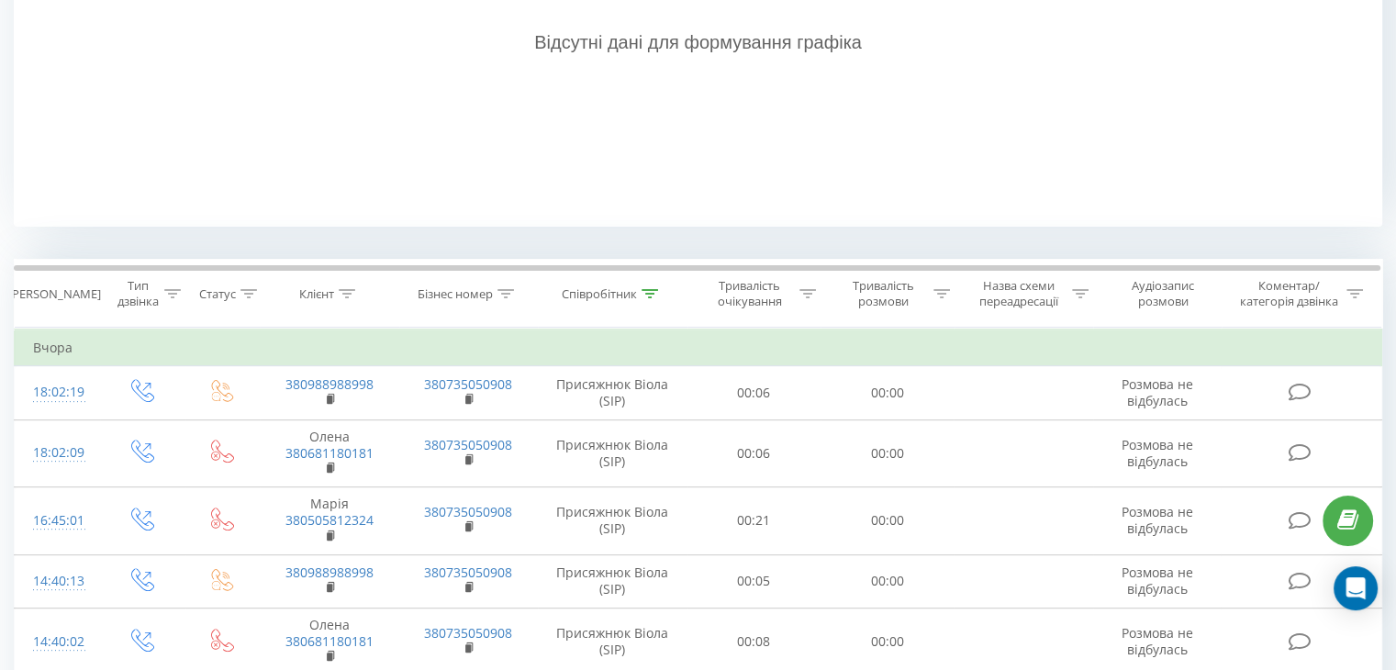  What do you see at coordinates (1019, 294) in the screenshot?
I see `div: Назва схеми переадресації` at bounding box center [1019, 294].